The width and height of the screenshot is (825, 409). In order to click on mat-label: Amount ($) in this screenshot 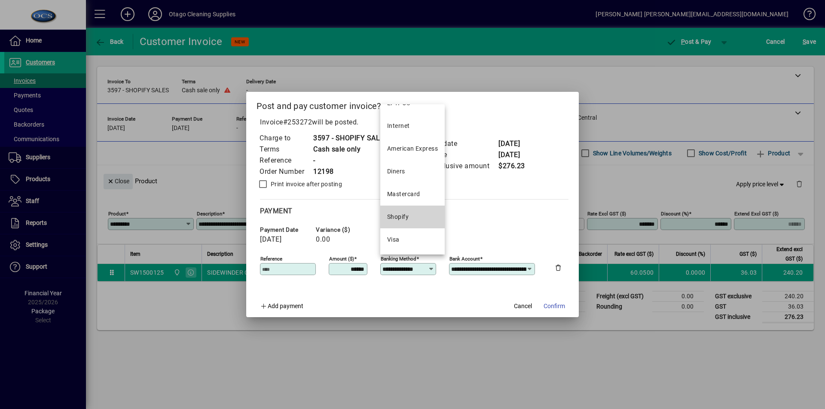, I will do `click(342, 259)`.